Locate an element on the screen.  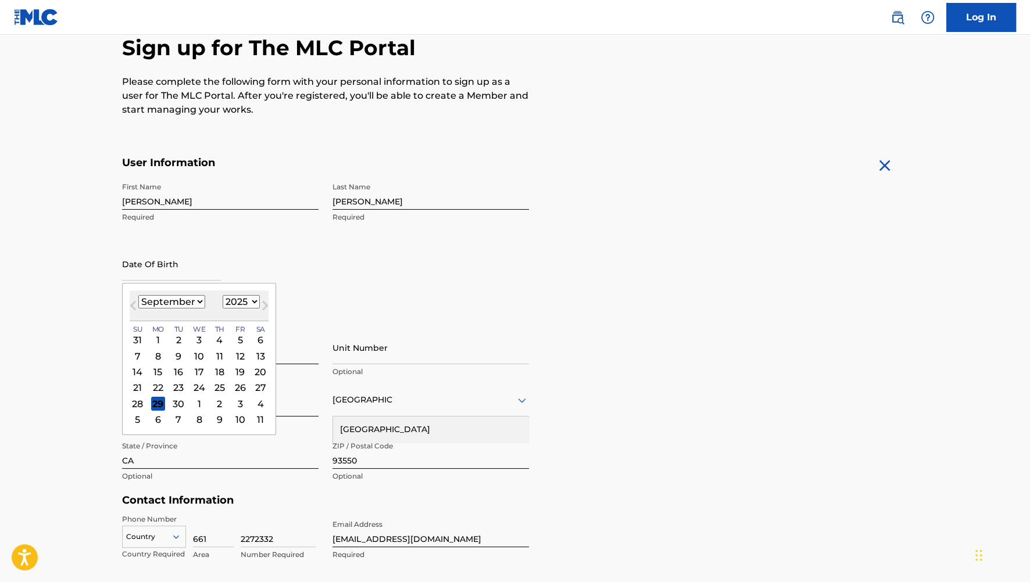
div: Choose Friday, September 26th, 2025 is located at coordinates (240, 388).